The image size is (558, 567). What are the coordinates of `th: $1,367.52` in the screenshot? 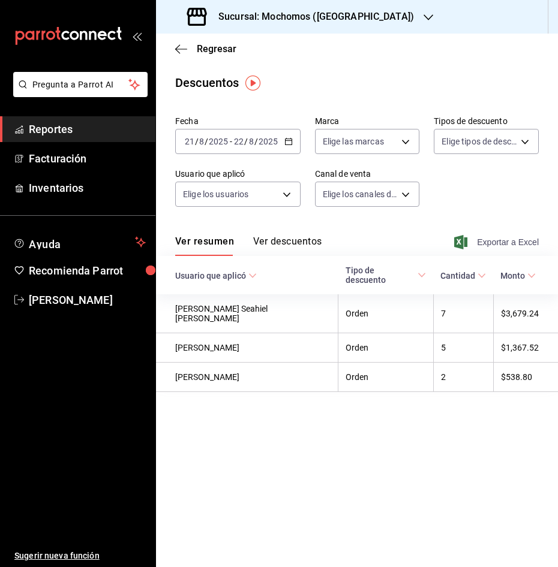 It's located at (525, 348).